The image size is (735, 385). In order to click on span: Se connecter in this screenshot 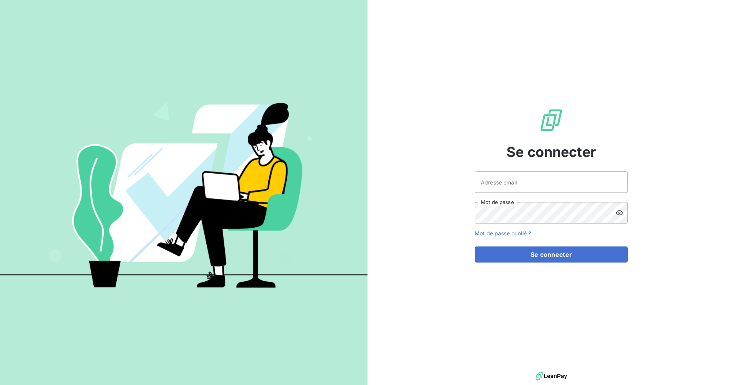, I will do `click(551, 152)`.